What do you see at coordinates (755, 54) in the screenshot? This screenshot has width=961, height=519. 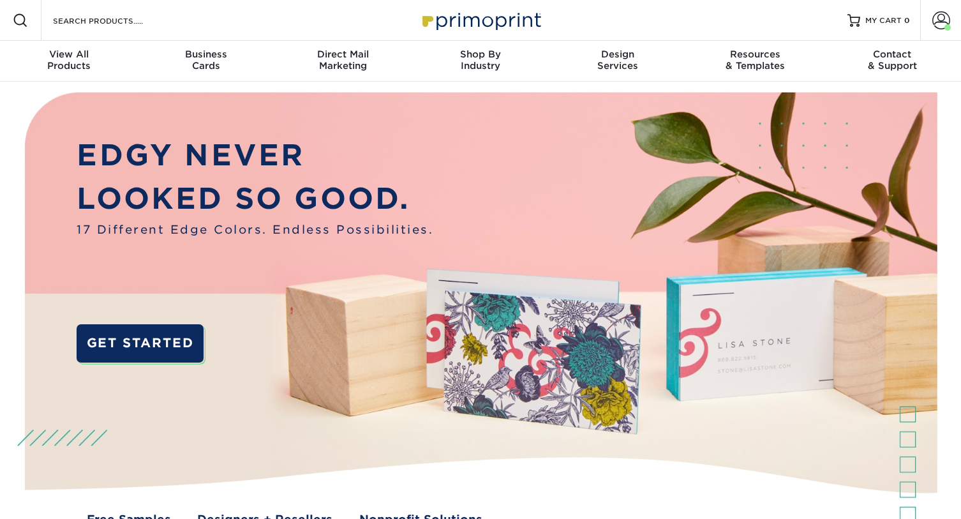 I see `span: Resources` at bounding box center [755, 54].